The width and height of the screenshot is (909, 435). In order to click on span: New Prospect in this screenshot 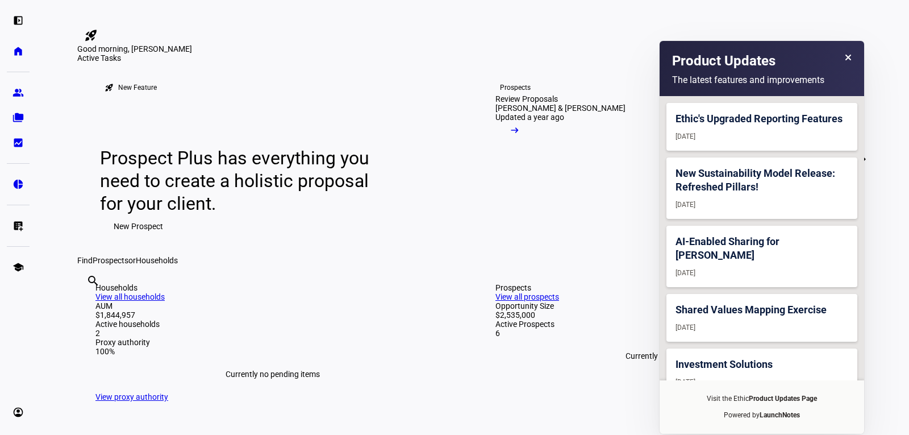, I will do `click(138, 226)`.